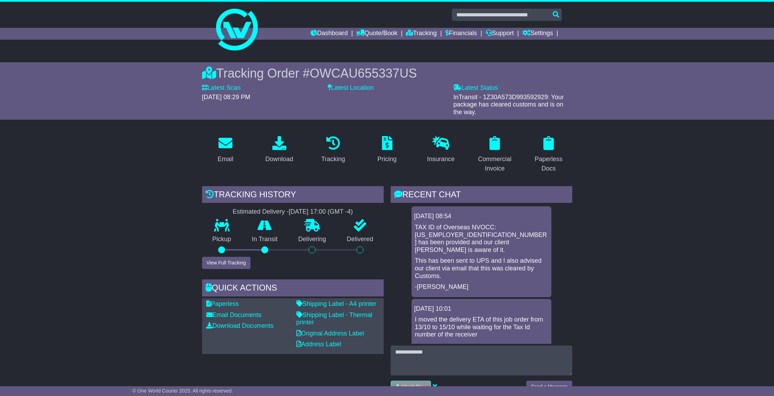  I want to click on div: Paperless Docs, so click(549, 164).